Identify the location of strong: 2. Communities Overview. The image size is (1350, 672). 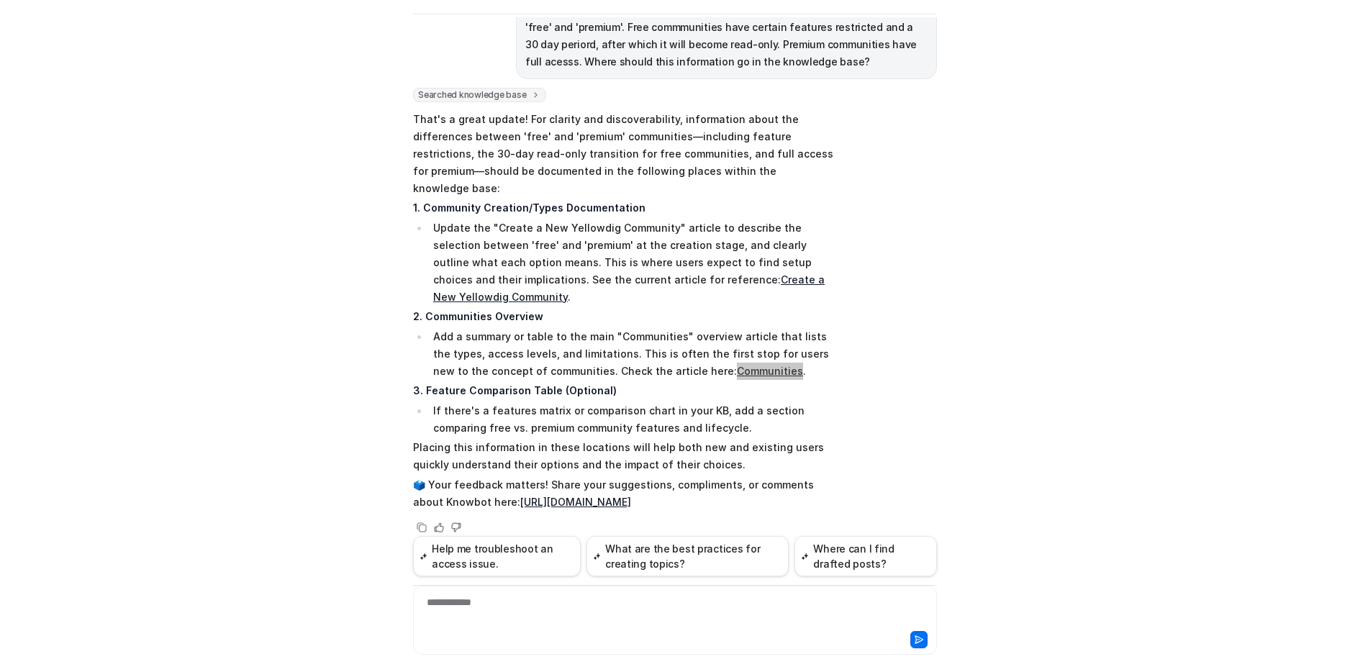
(478, 316).